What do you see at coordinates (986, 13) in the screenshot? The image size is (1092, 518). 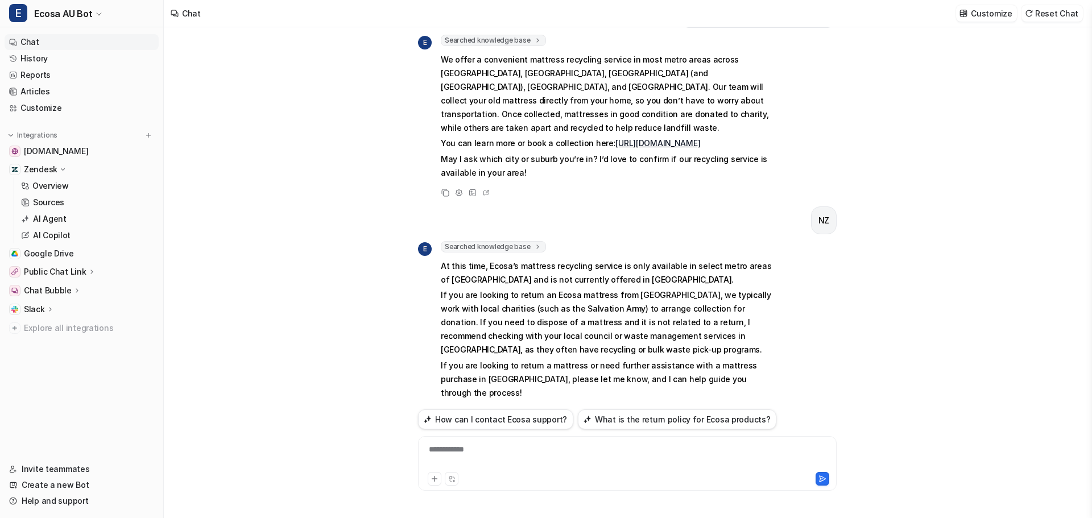 I see `button: Customize` at bounding box center [986, 13].